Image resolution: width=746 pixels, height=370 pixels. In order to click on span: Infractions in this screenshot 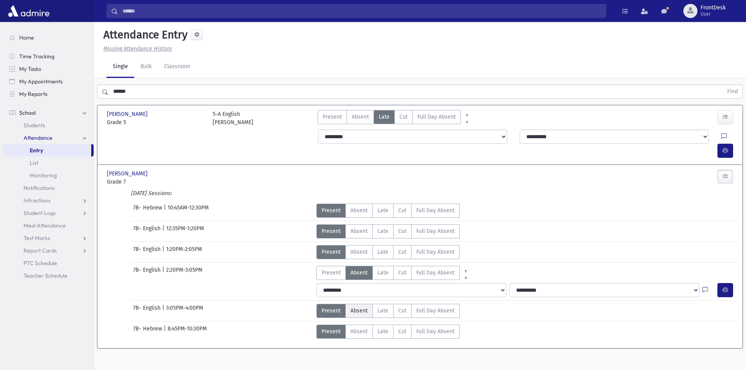, I will do `click(37, 200)`.